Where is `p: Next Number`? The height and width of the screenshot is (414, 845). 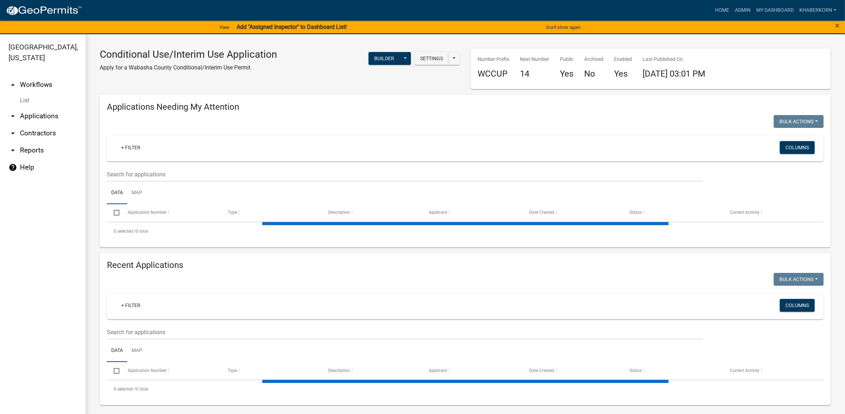 p: Next Number is located at coordinates (535, 59).